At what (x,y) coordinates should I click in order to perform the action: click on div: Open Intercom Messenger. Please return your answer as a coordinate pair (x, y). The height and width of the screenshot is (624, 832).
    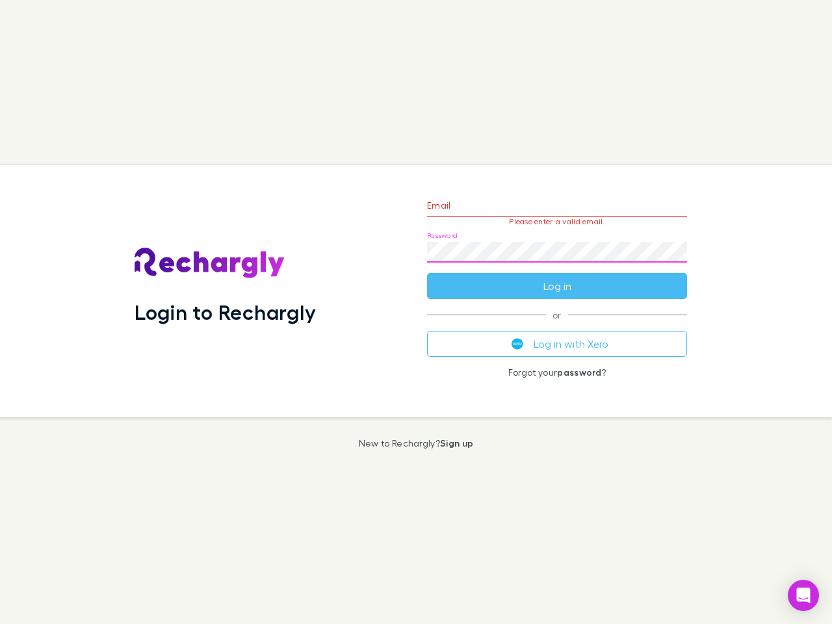
    Looking at the image, I should click on (803, 595).